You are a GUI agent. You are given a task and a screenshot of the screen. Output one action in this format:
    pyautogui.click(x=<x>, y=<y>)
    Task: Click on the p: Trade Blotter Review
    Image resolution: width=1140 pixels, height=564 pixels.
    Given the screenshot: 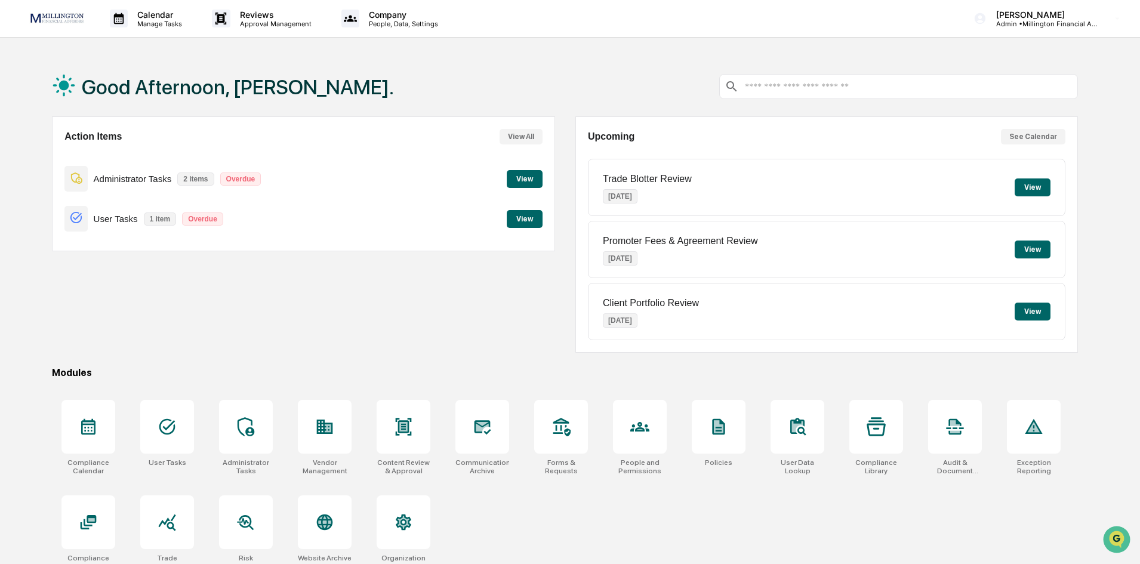 What is the action you would take?
    pyautogui.click(x=647, y=179)
    